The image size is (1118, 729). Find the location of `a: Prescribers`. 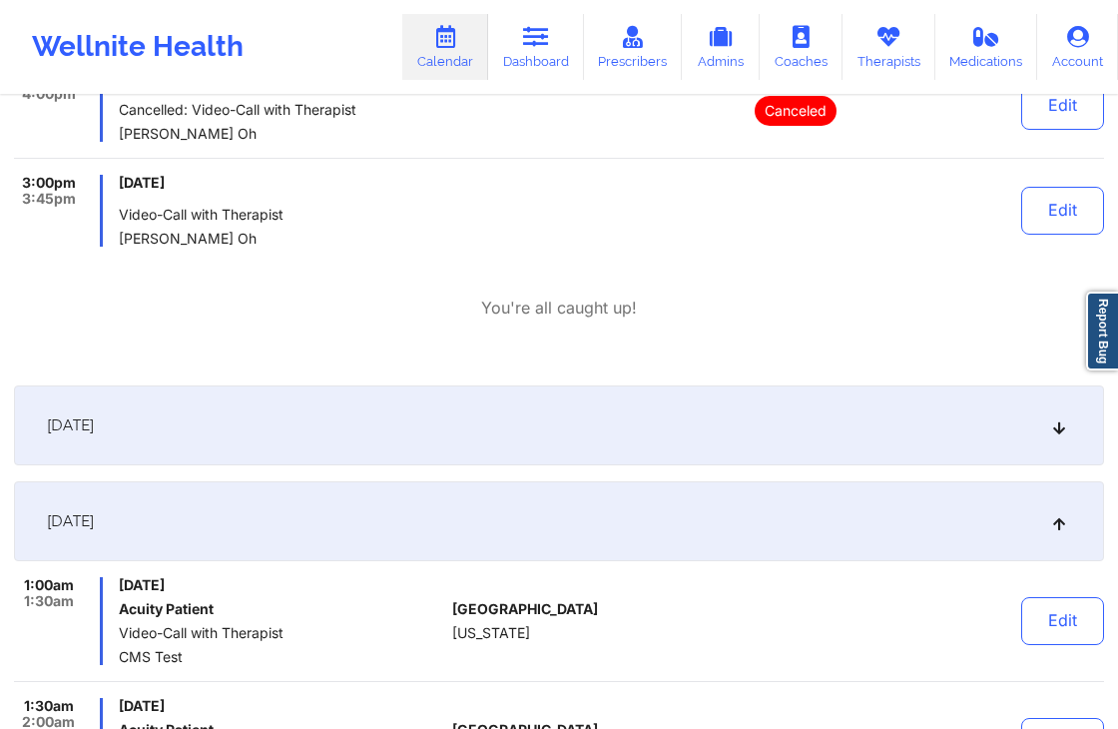

a: Prescribers is located at coordinates (633, 47).